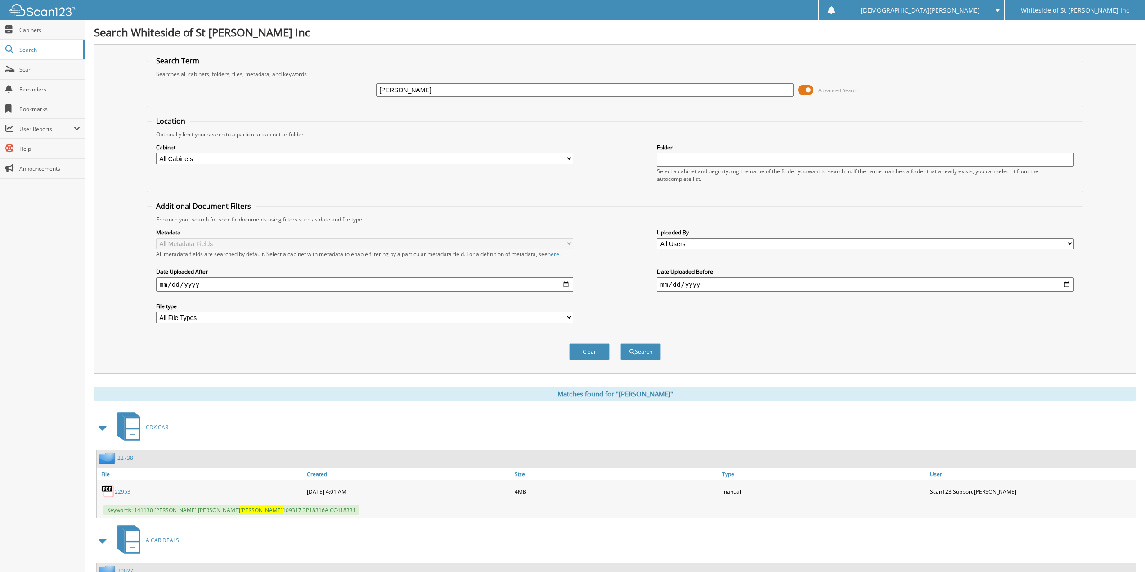  Describe the element at coordinates (43, 10) in the screenshot. I see `img: scan123-logo-white.svg` at that location.